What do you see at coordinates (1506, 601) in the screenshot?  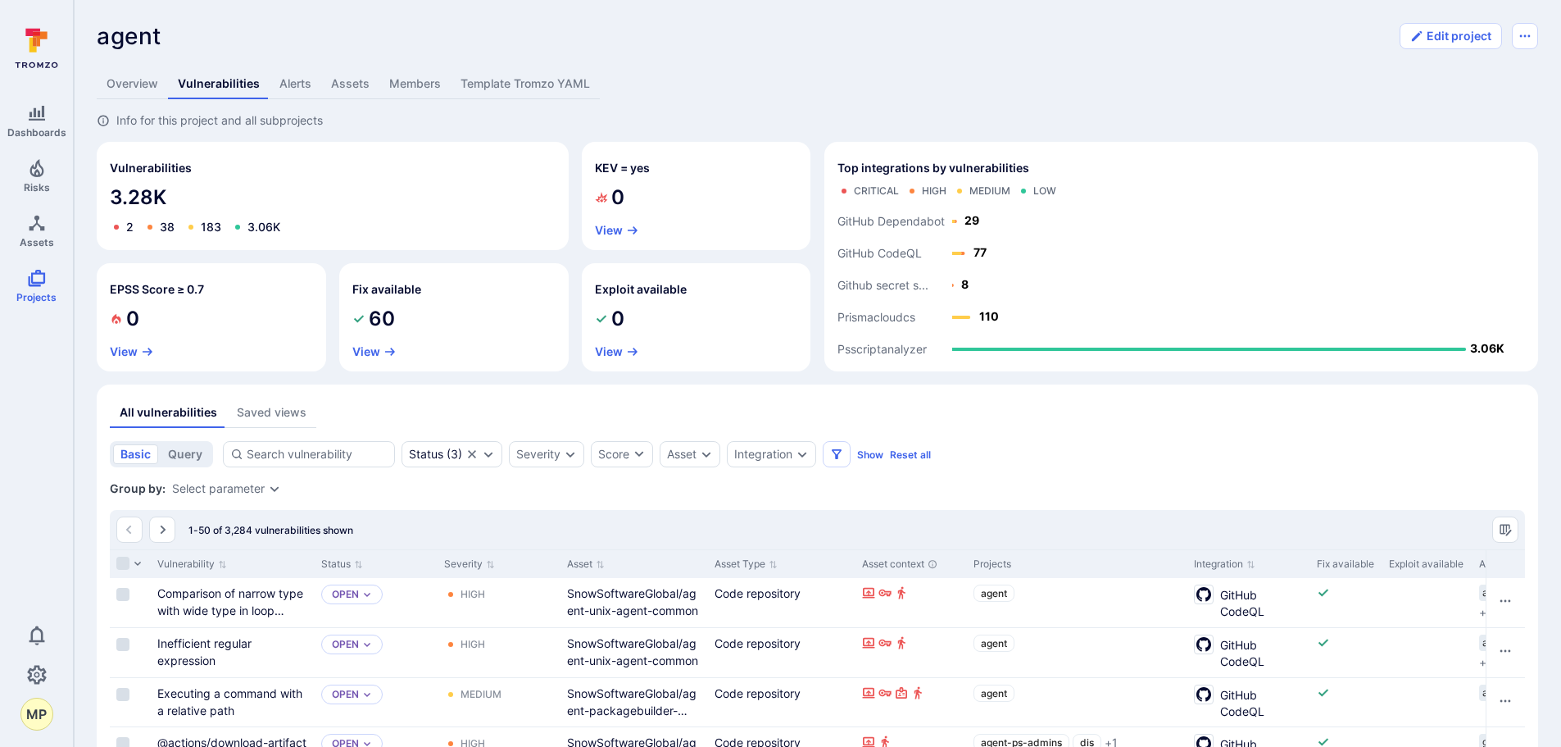 I see `button: Row actions menu` at bounding box center [1506, 601].